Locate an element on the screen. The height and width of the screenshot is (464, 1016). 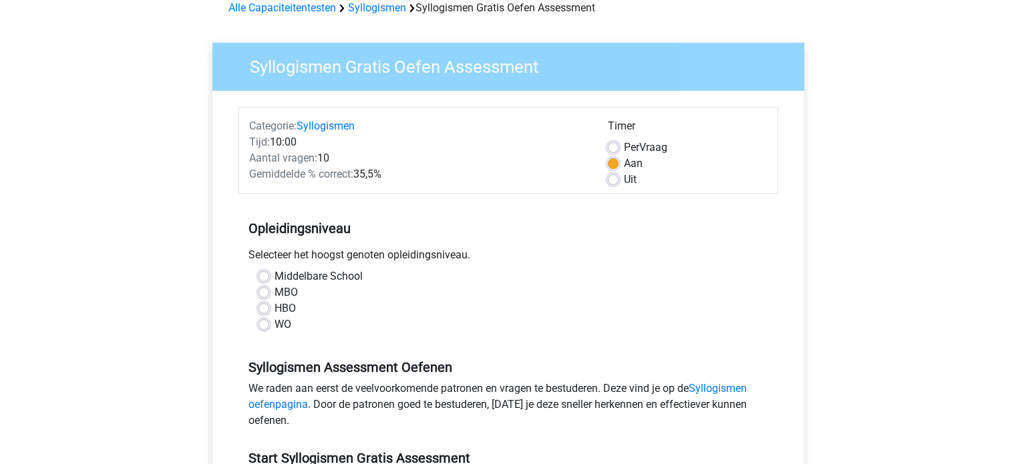
label: Aan is located at coordinates (633, 164).